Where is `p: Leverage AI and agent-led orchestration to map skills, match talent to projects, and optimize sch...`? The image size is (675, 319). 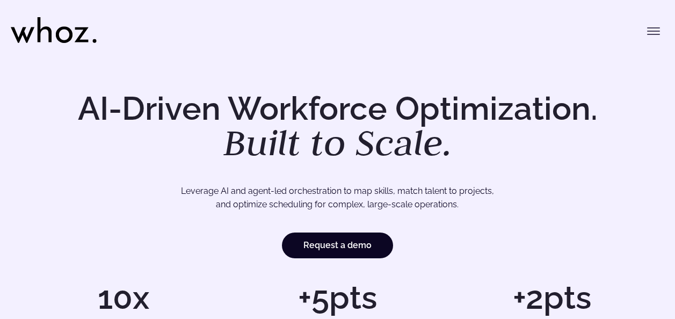
p: Leverage AI and agent-led orchestration to map skills, match talent to projects, and optimize sch... is located at coordinates (337, 198).